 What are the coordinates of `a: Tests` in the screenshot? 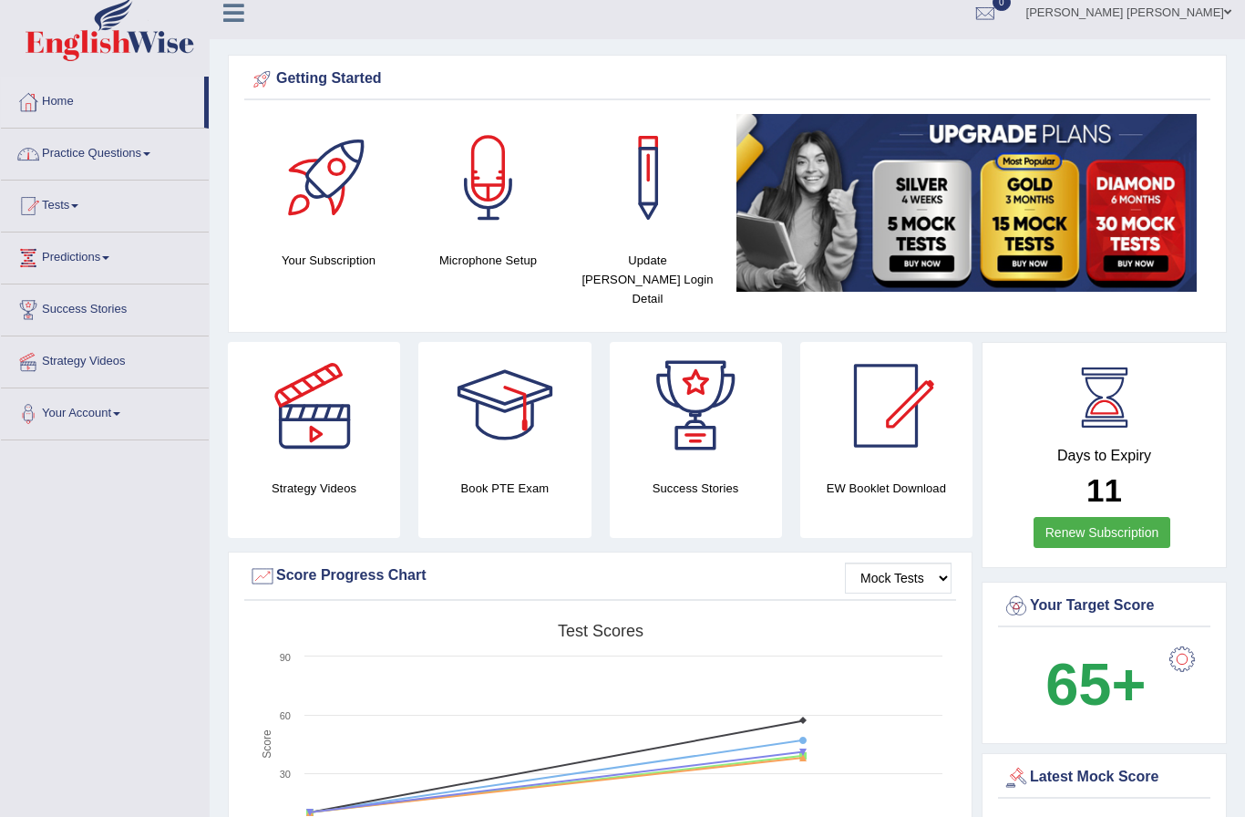 It's located at (105, 203).